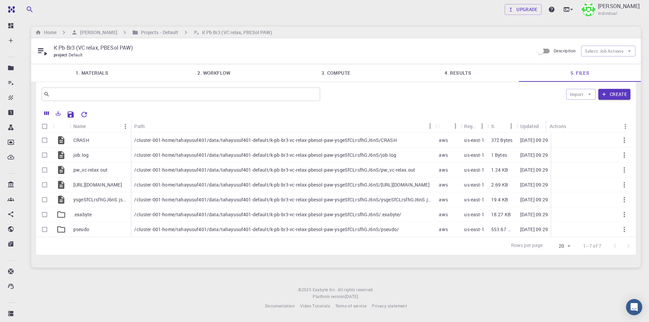 This screenshot has height=322, width=649. What do you see at coordinates (58, 113) in the screenshot?
I see `button: Export` at bounding box center [58, 113].